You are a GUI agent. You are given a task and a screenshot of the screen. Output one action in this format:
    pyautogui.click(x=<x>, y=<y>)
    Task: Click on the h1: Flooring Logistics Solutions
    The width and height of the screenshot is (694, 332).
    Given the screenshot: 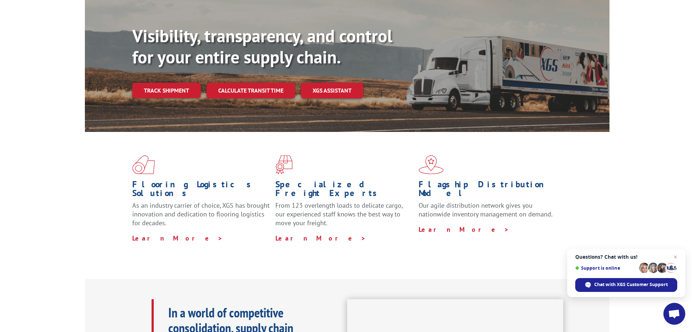 What is the action you would take?
    pyautogui.click(x=201, y=191)
    